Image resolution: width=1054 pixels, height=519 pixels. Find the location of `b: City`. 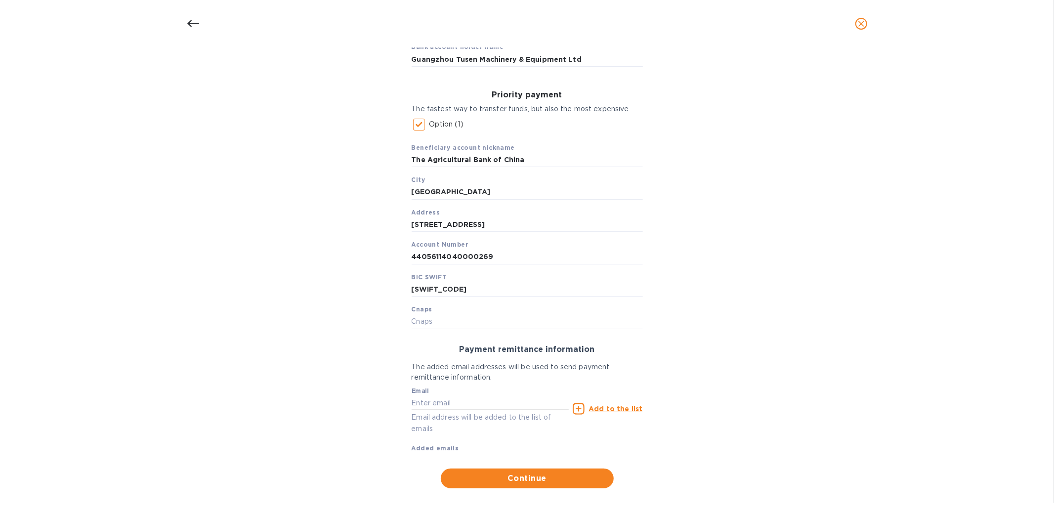

b: City is located at coordinates (418, 179).